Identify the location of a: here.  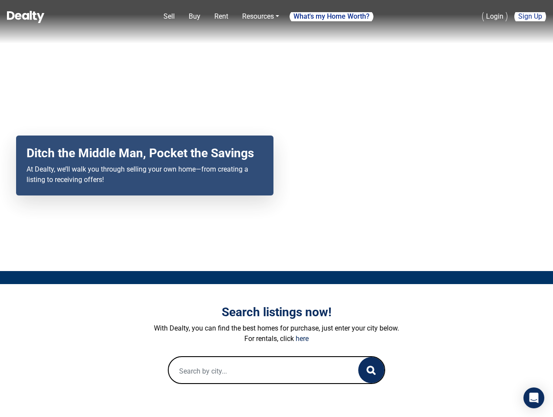
(302, 339).